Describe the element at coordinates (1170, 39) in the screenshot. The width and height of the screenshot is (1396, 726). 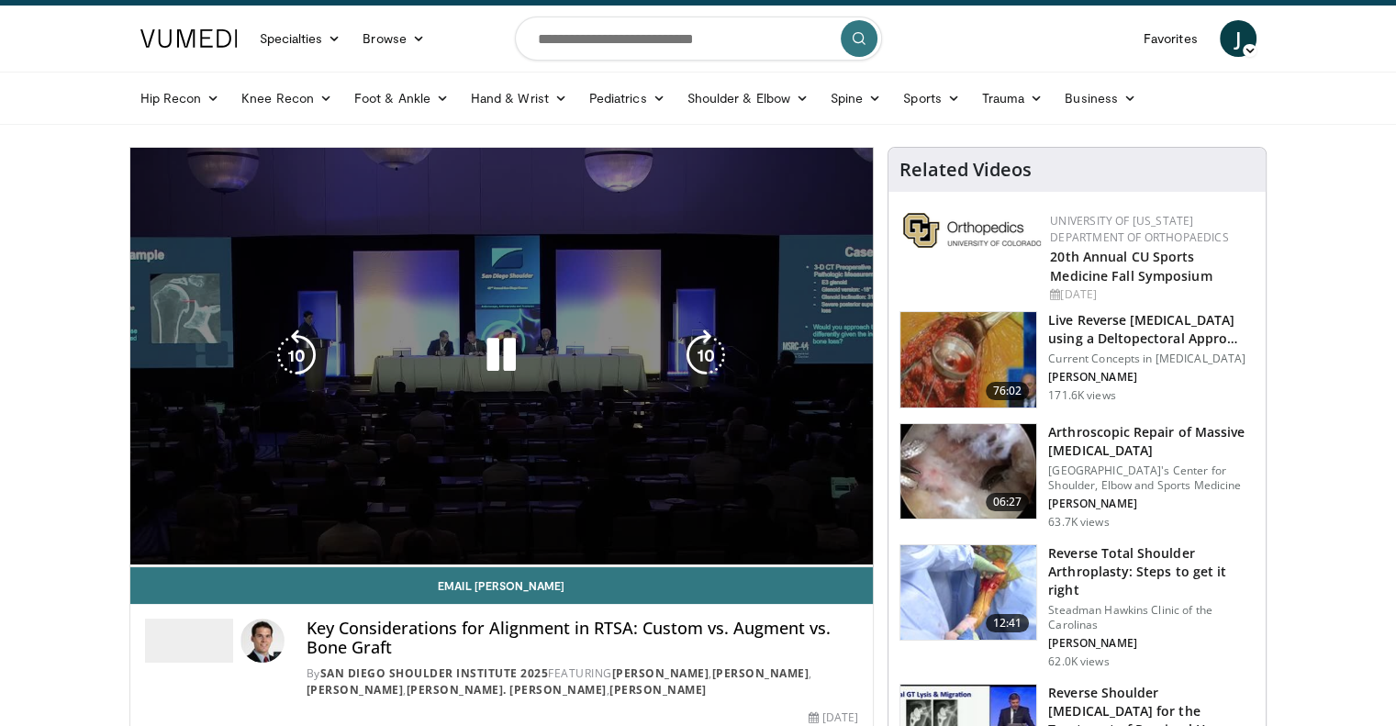
I see `a: Favorites` at that location.